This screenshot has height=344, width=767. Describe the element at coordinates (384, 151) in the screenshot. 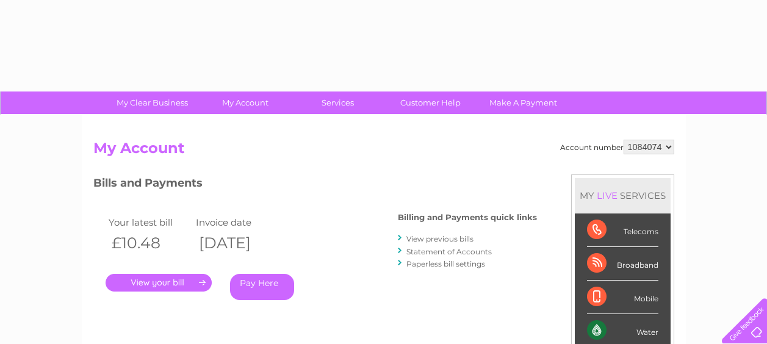

I see `h2: My Account` at that location.